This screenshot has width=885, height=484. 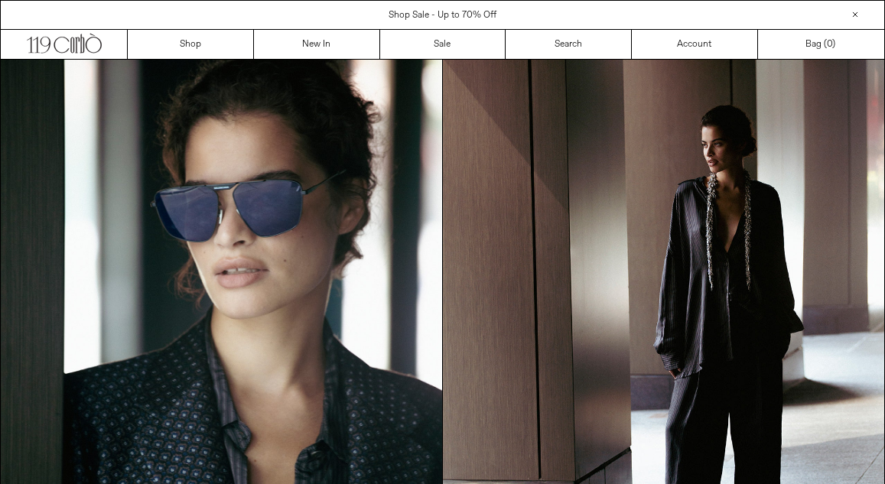 What do you see at coordinates (442, 15) in the screenshot?
I see `a: Shop Sale - Up to 70% Off` at bounding box center [442, 15].